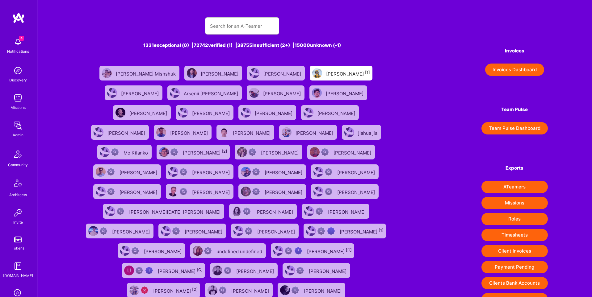 The image size is (592, 297). I want to click on img: Architects, so click(18, 184).